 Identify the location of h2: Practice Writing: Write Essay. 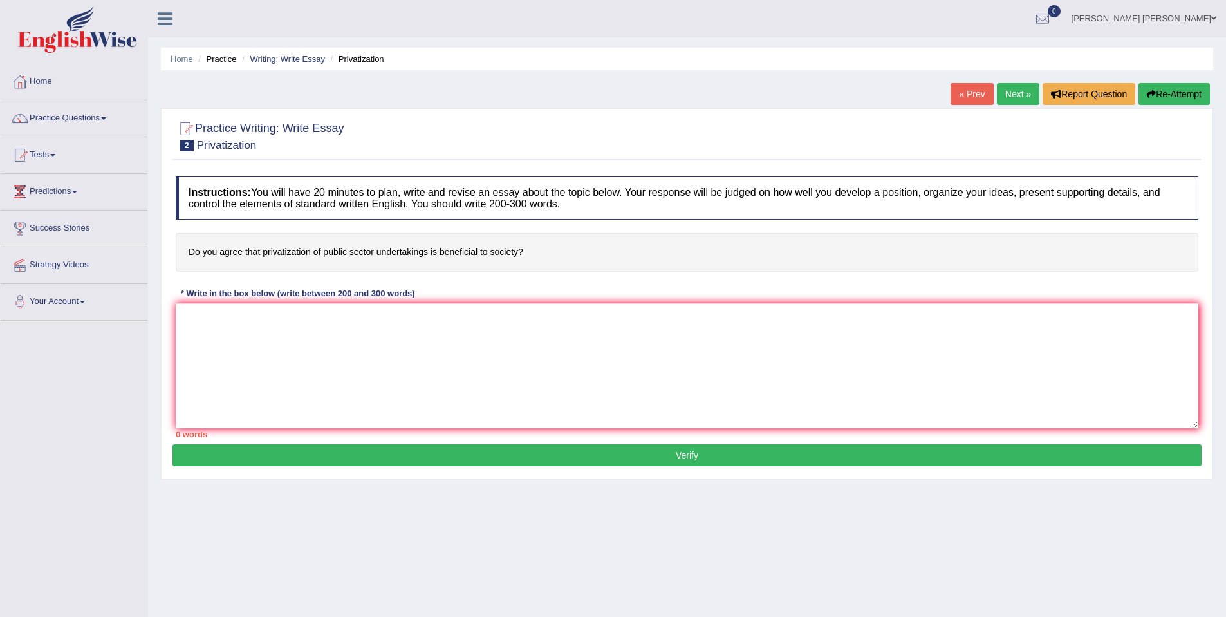
(259, 135).